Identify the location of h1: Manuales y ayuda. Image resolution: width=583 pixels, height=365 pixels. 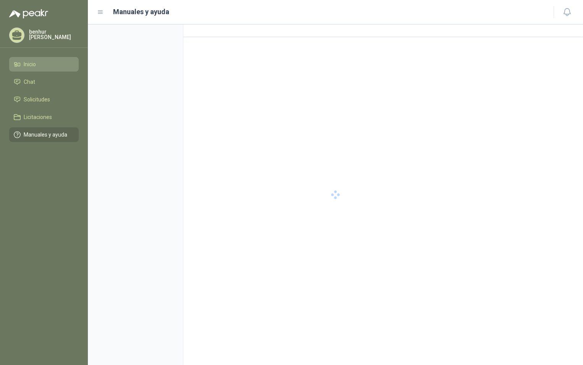
(141, 12).